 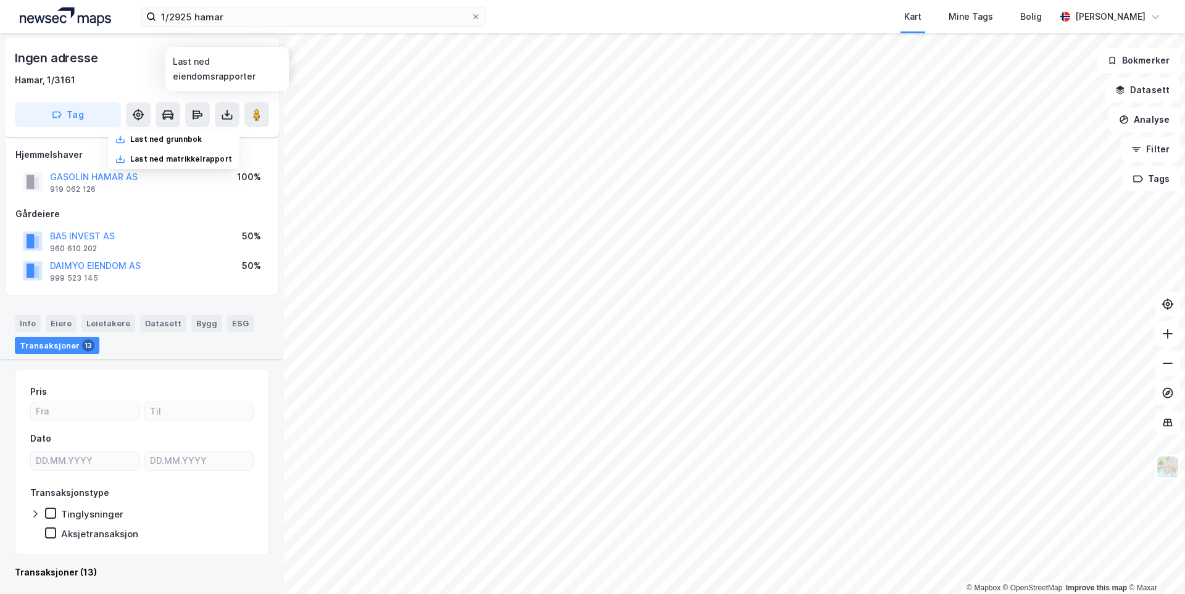 I want to click on button: Datasett, so click(x=1142, y=90).